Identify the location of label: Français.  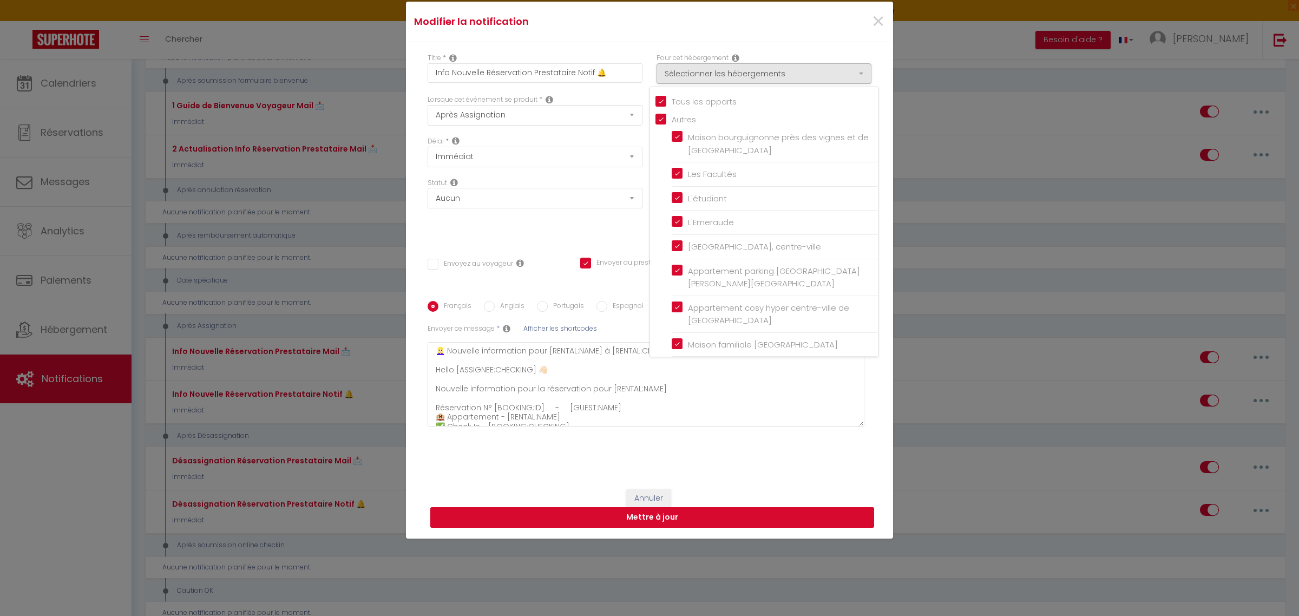
(455, 307).